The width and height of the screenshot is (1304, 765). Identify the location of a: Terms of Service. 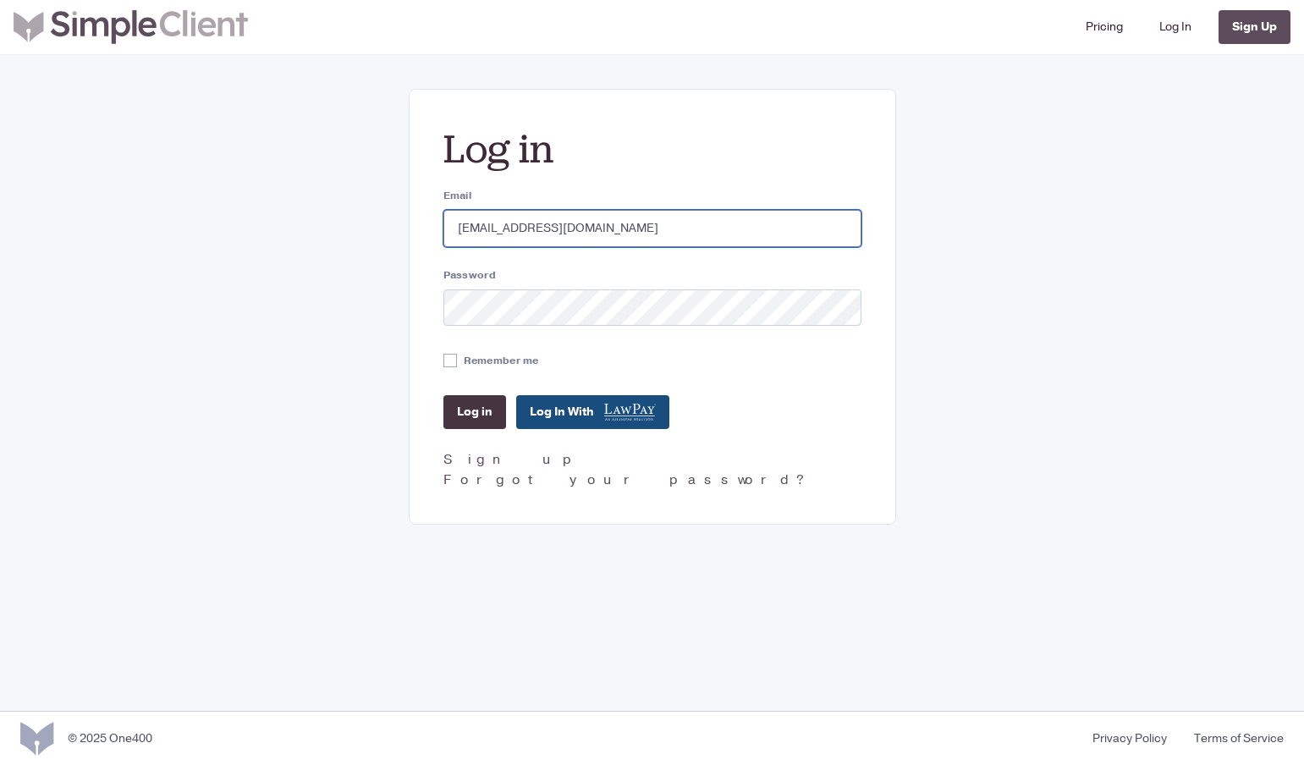
(1232, 738).